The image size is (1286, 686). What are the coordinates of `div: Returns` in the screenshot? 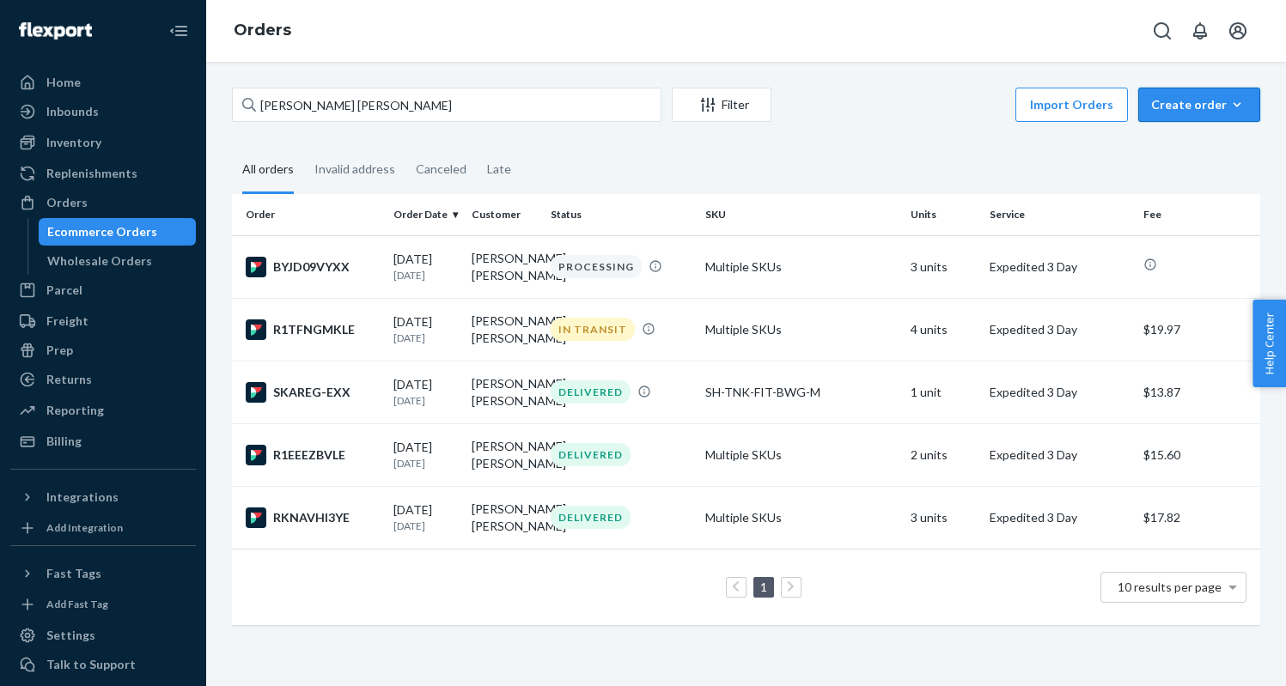 It's located at (69, 380).